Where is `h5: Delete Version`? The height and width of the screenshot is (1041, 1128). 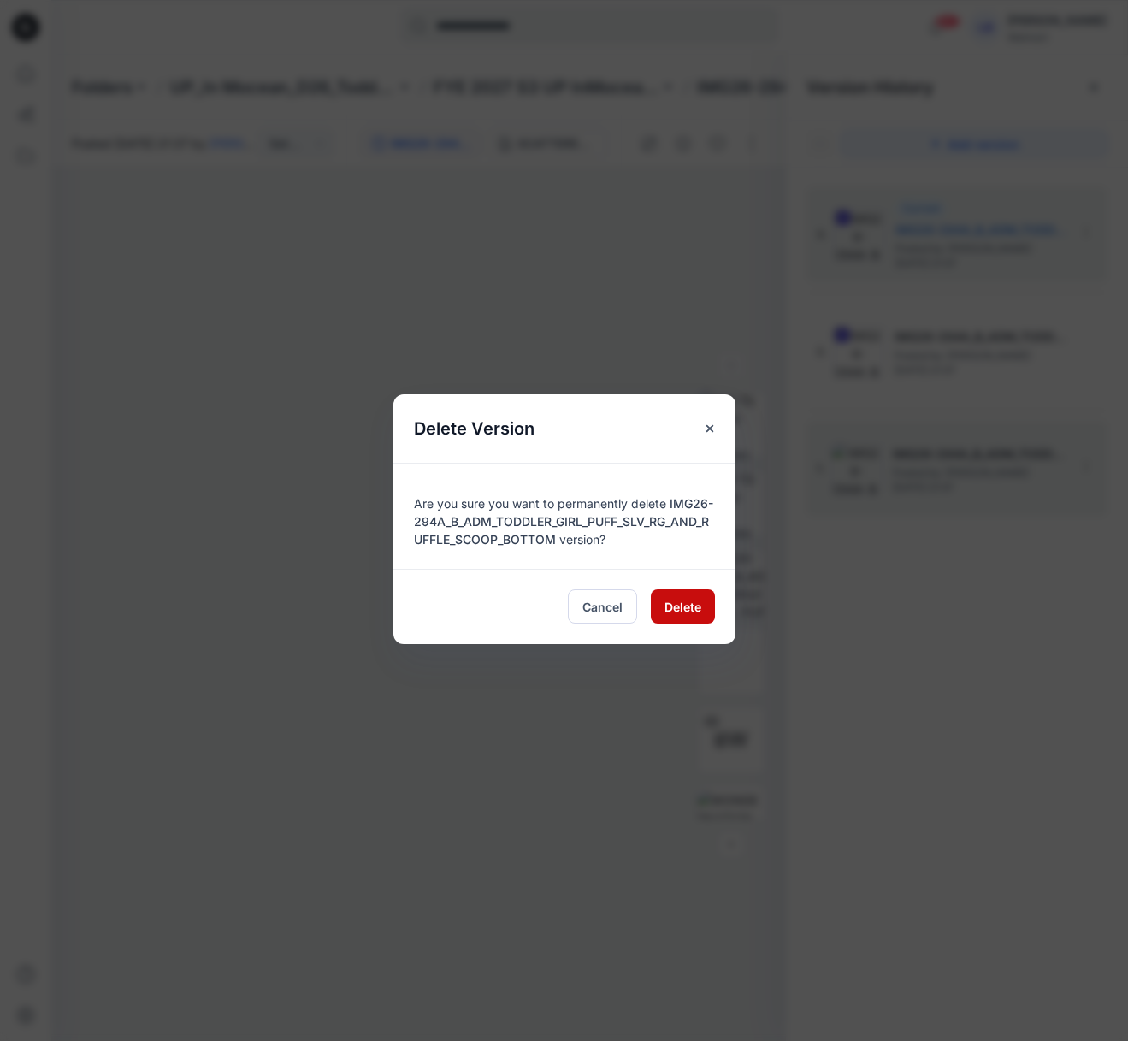 h5: Delete Version is located at coordinates (474, 429).